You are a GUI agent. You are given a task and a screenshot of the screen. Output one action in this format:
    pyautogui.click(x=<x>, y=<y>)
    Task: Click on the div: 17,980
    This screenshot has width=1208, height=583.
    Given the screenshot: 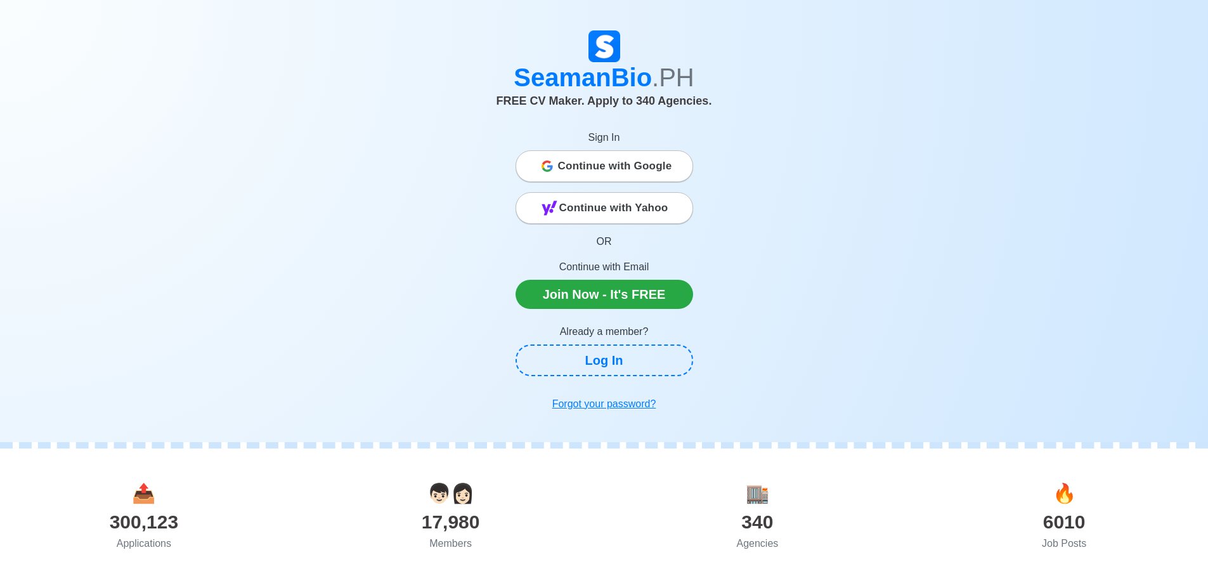 What is the action you would take?
    pyautogui.click(x=451, y=521)
    